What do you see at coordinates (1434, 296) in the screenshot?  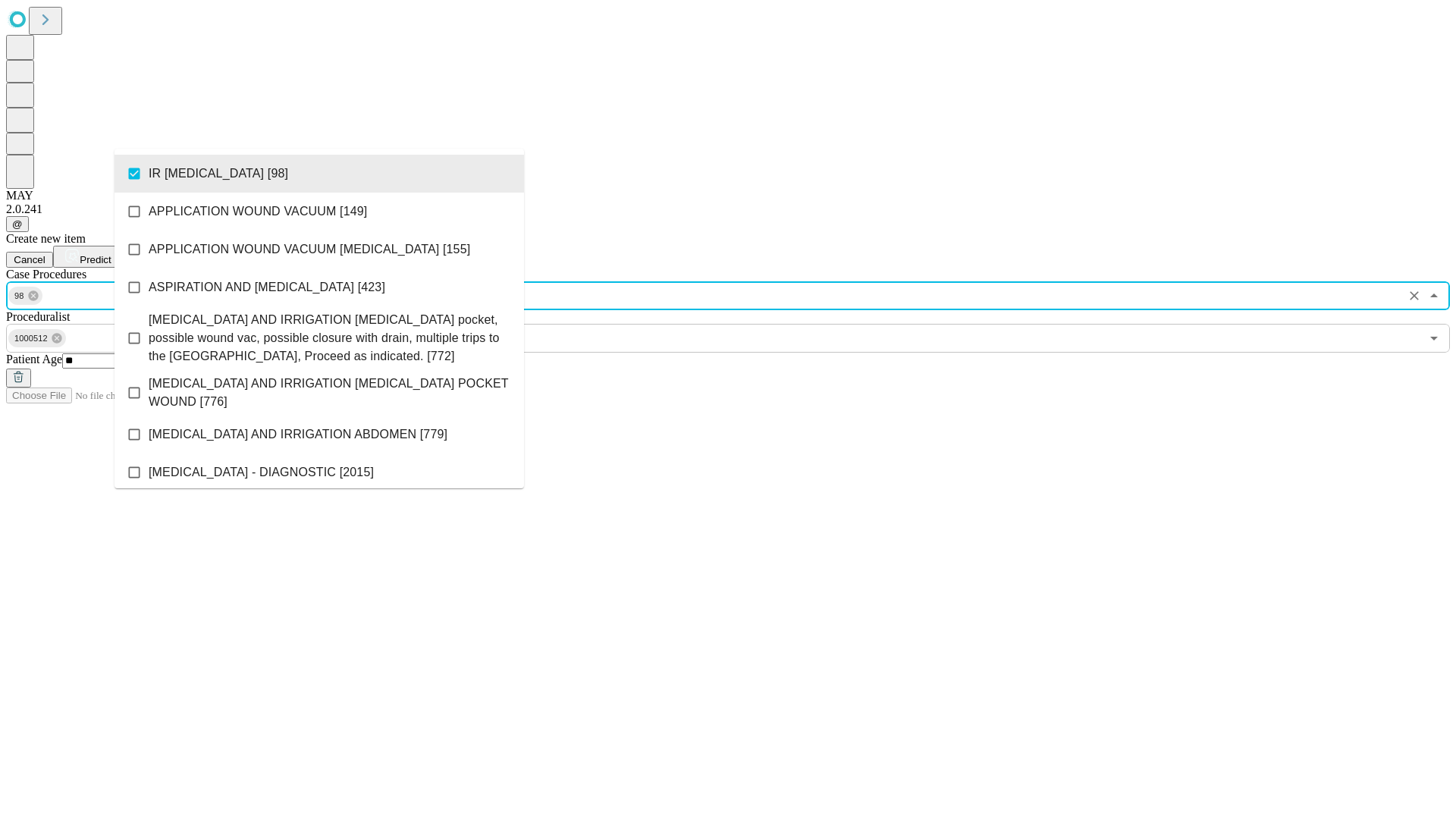 I see `button: Close` at bounding box center [1434, 296].